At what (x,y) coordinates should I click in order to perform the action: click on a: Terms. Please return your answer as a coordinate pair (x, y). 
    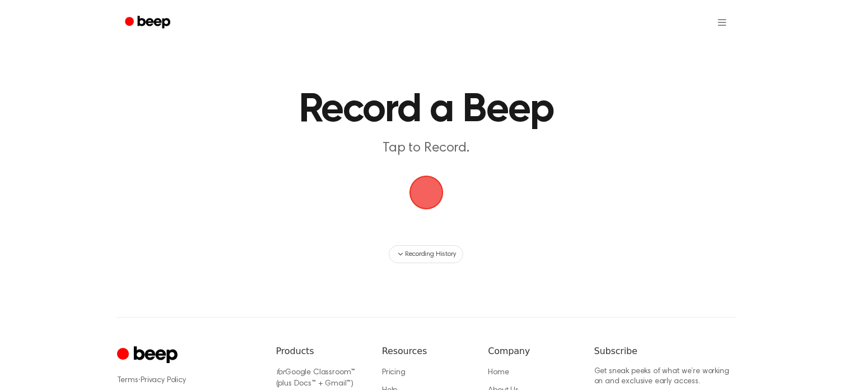
    Looking at the image, I should click on (128, 380).